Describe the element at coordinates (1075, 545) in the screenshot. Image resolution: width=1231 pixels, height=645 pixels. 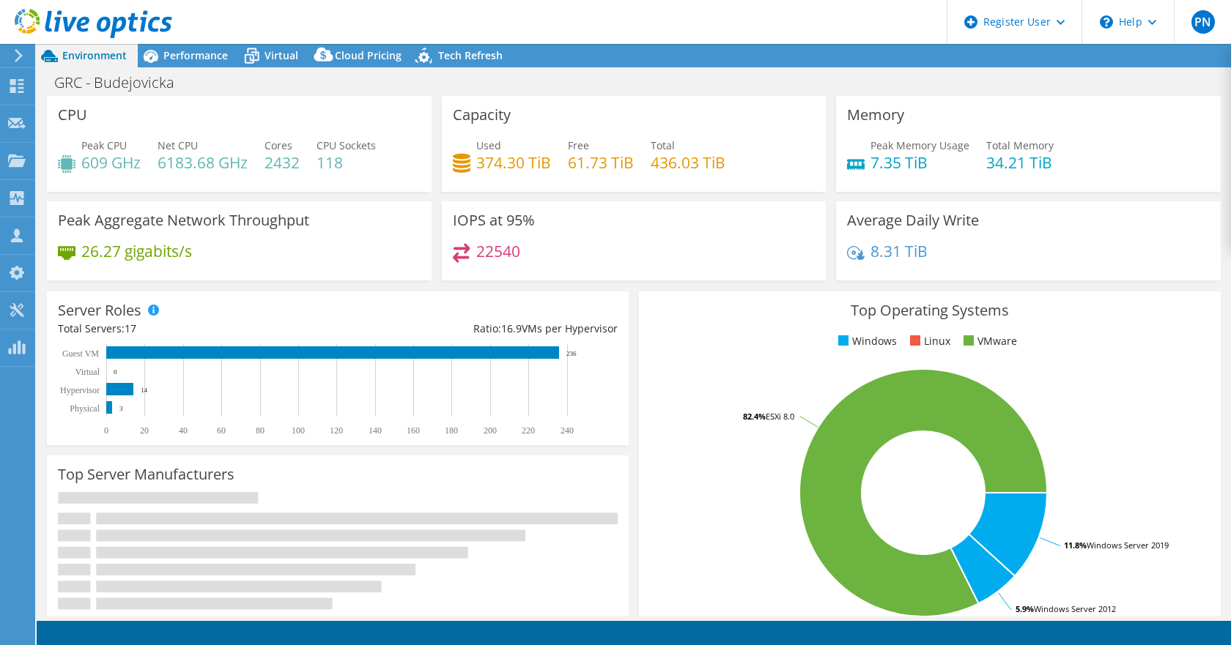
I see `tspan: 11.8%` at that location.